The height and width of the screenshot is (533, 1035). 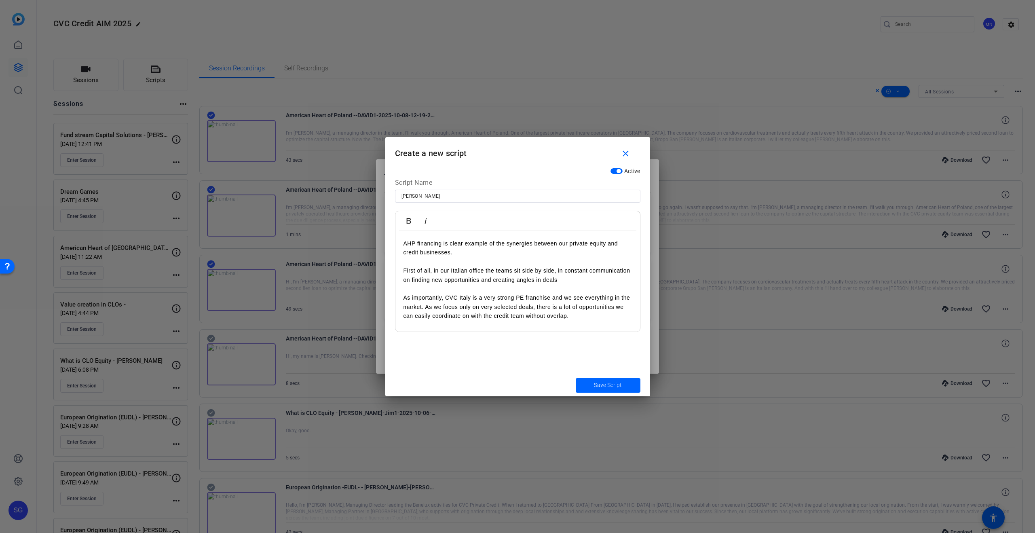 I want to click on span: In the specific AHP situation, at CVC Italy we had a strong relationship with GSD, which is AHP’s..., so click(x=514, y=343).